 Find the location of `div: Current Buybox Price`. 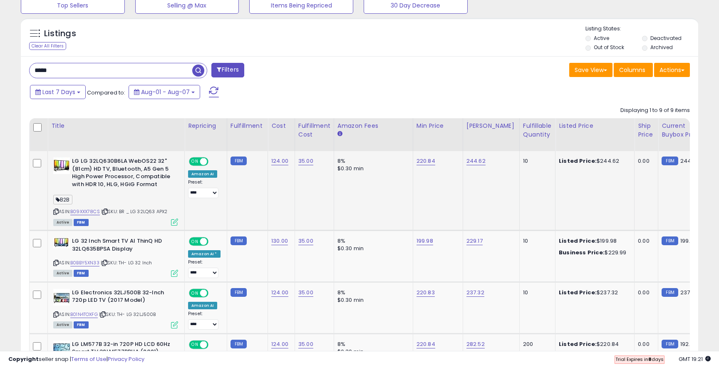

div: Current Buybox Price is located at coordinates (683, 130).